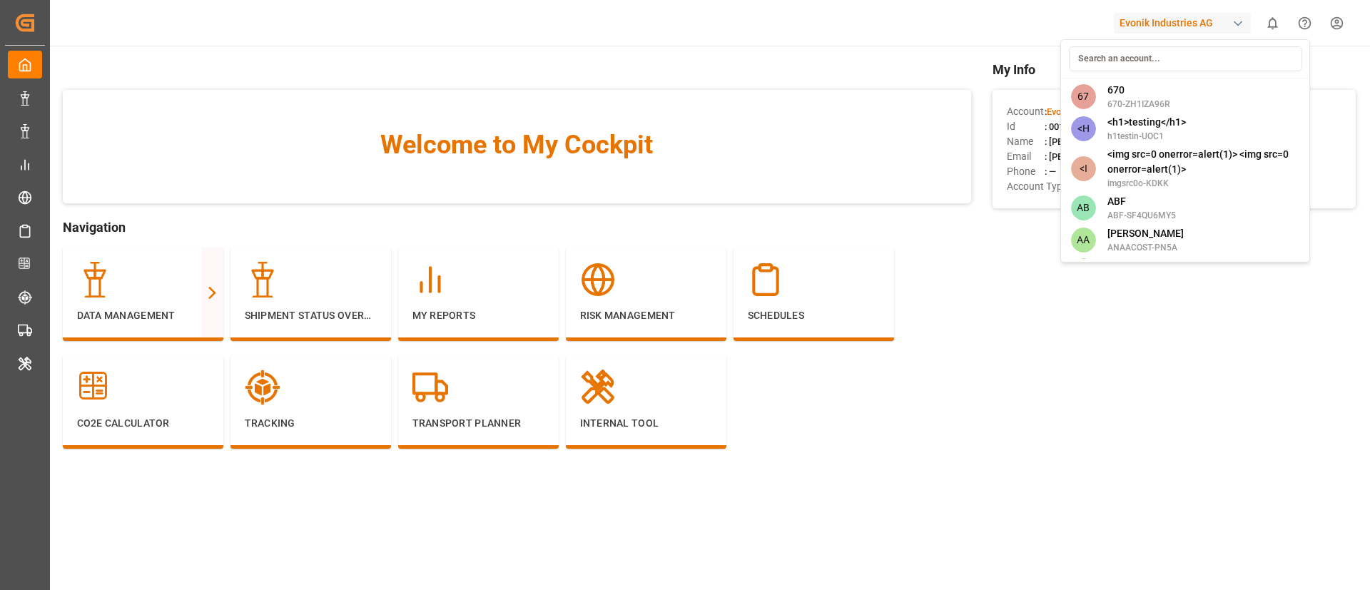 The height and width of the screenshot is (590, 1370). Describe the element at coordinates (1142, 201) in the screenshot. I see `span: ABF` at that location.